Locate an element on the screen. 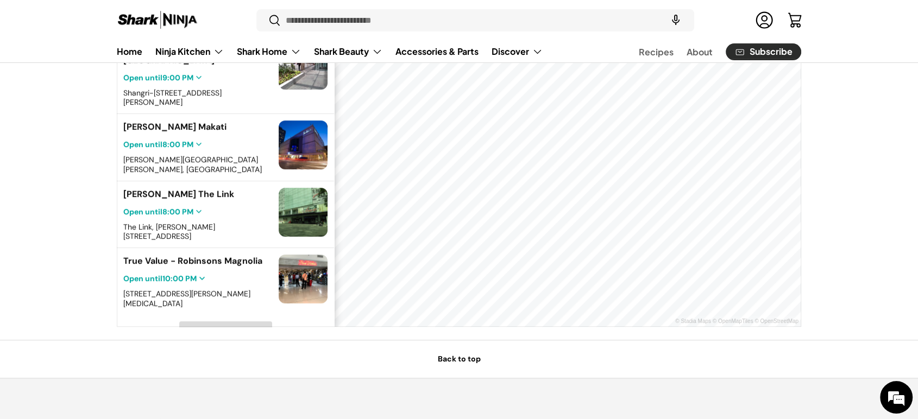 Image resolution: width=918 pixels, height=419 pixels. span: Subscribe is located at coordinates (771, 52).